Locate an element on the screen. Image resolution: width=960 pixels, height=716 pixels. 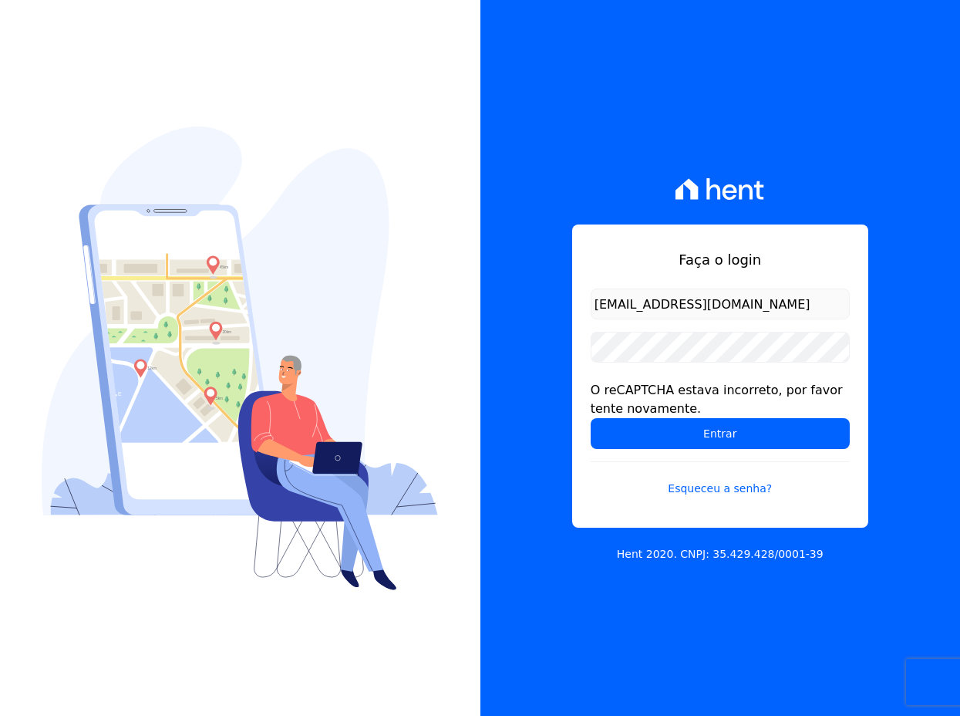
div: O reCAPTCHA estava incorreto, por favor tente novamente. is located at coordinates (720, 400).